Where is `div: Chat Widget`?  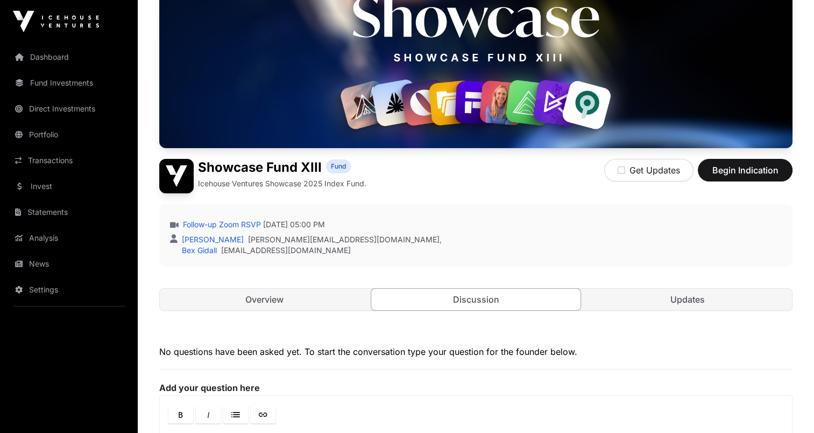
div: Chat Widget is located at coordinates (787, 407).